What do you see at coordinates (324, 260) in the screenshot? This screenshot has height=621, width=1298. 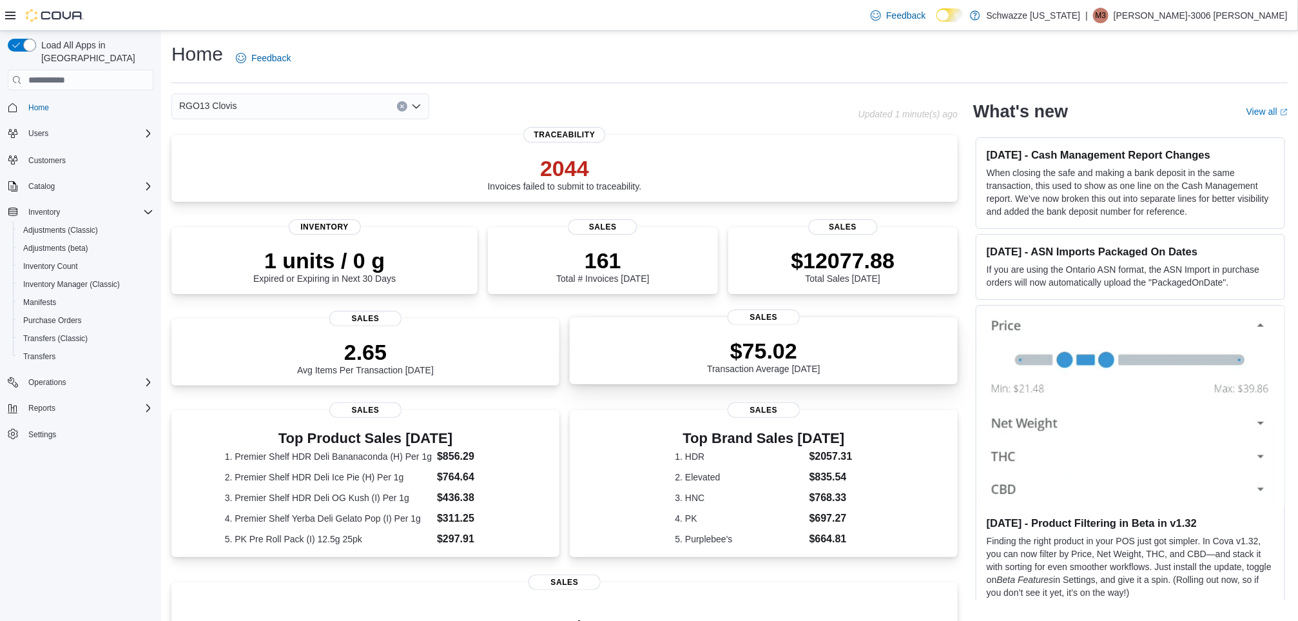 I see `p: 1 units / 0 g` at bounding box center [324, 260].